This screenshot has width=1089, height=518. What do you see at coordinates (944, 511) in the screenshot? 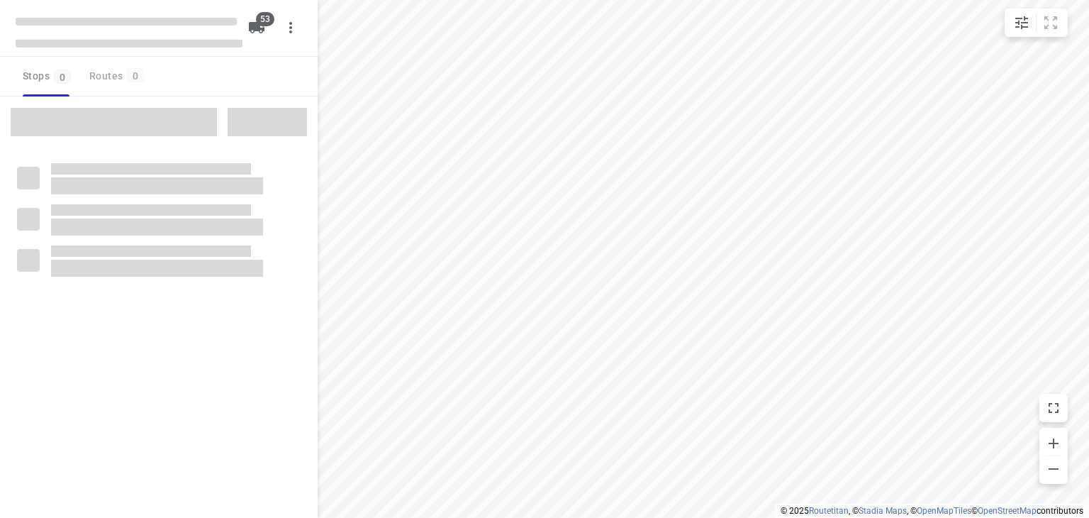
I see `a: OpenMapTiles` at bounding box center [944, 511].